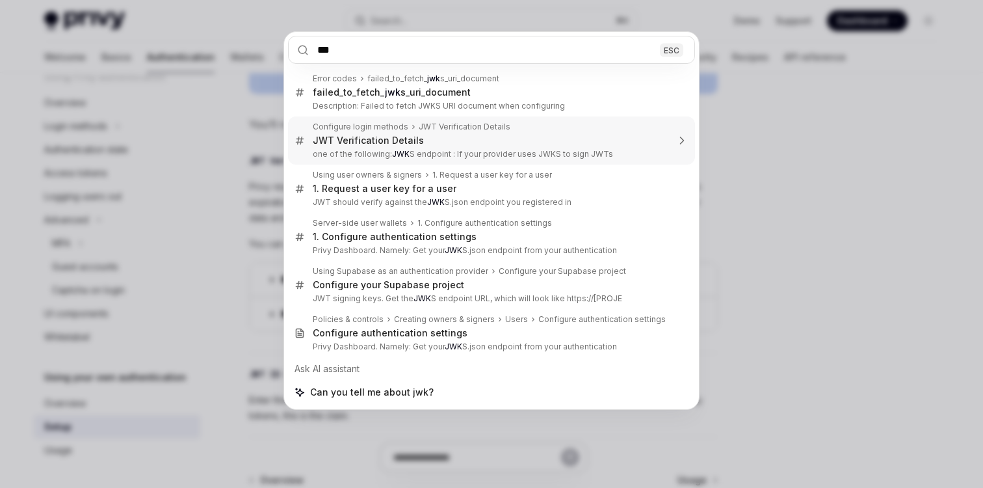  Describe the element at coordinates (367, 175) in the screenshot. I see `div: Using user owners & signers` at that location.